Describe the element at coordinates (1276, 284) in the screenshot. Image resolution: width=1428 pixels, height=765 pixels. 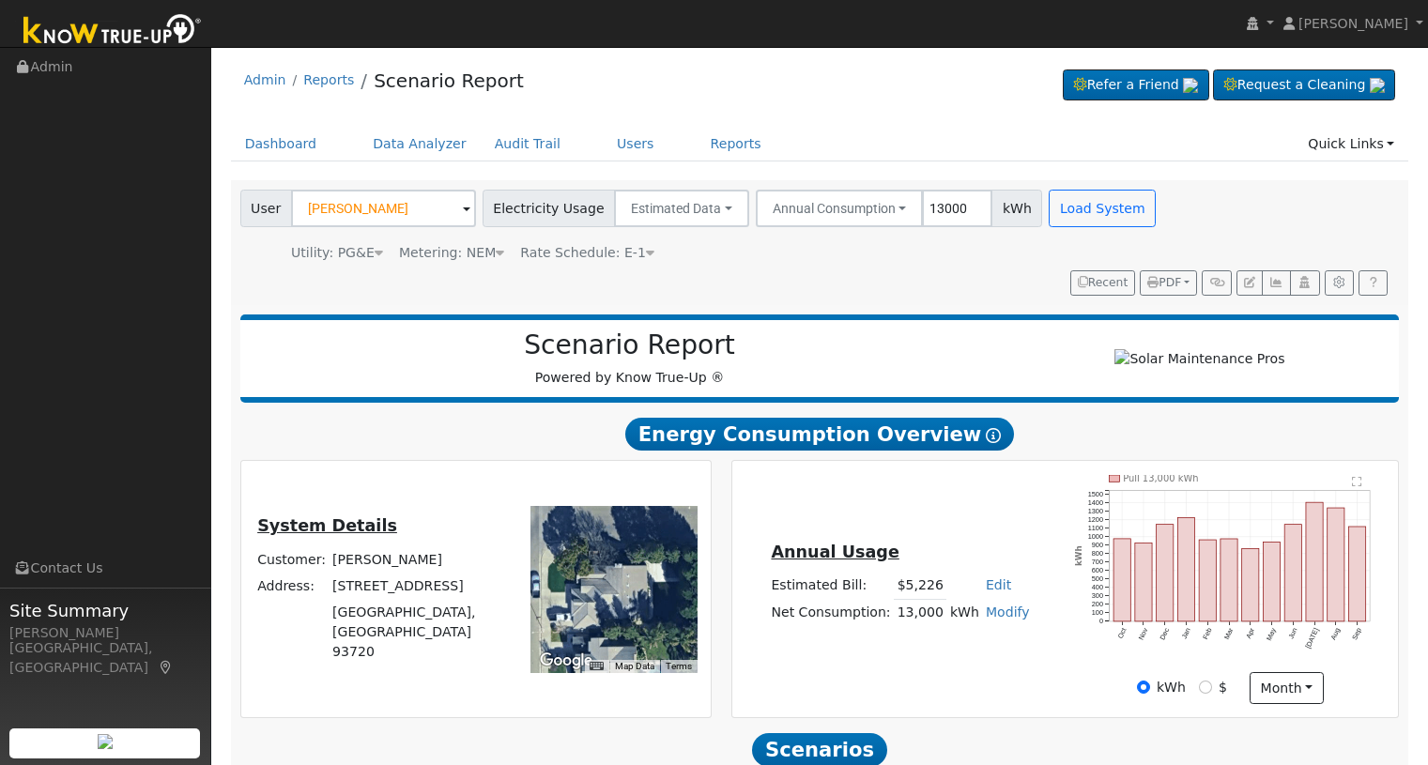
I see `button: Multi-Series Graph` at that location.